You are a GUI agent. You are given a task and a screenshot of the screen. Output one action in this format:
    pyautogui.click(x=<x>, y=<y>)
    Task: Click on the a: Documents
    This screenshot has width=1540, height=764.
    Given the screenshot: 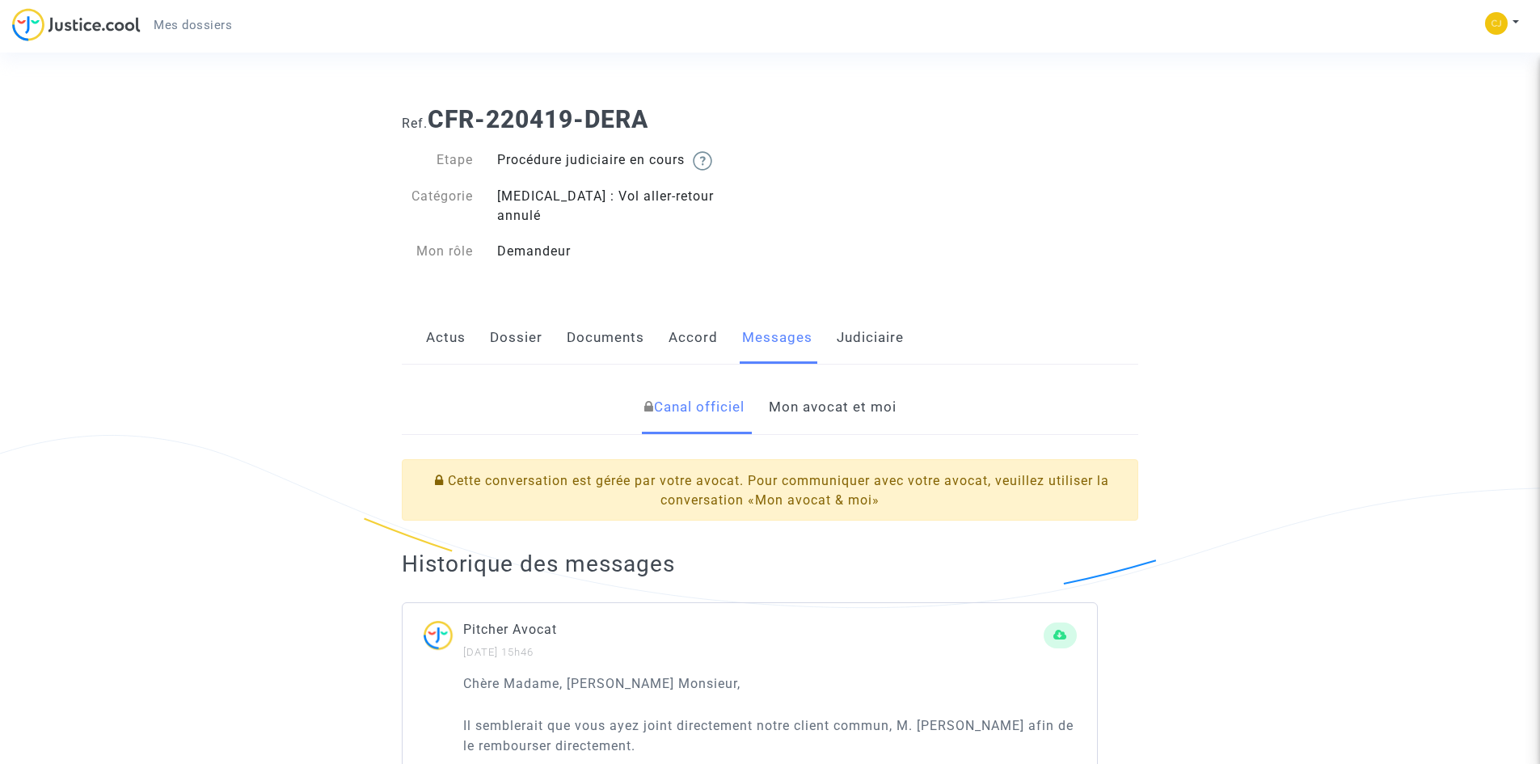 What is the action you would take?
    pyautogui.click(x=605, y=338)
    